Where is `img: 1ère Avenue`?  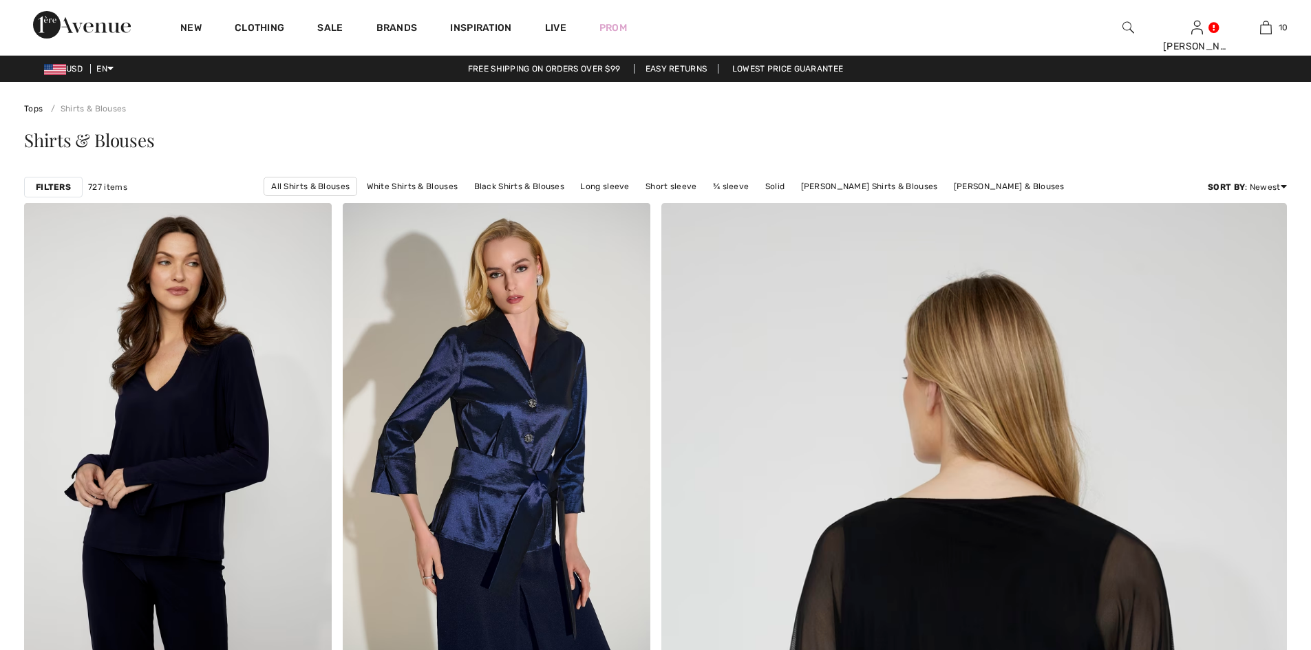
img: 1ère Avenue is located at coordinates (82, 25).